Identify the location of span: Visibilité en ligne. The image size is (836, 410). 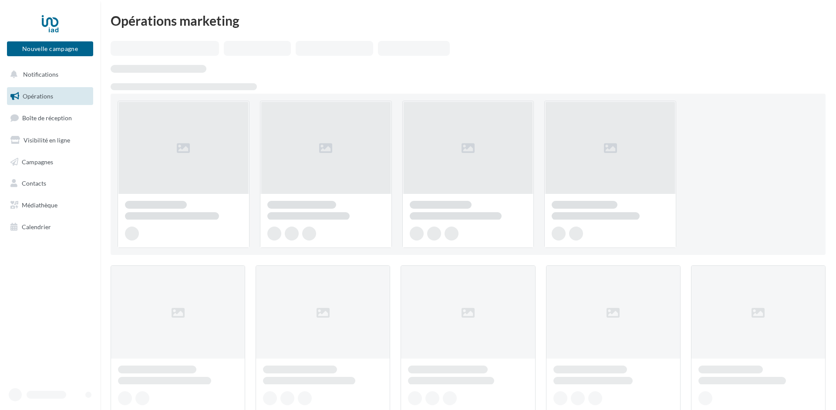
(47, 140).